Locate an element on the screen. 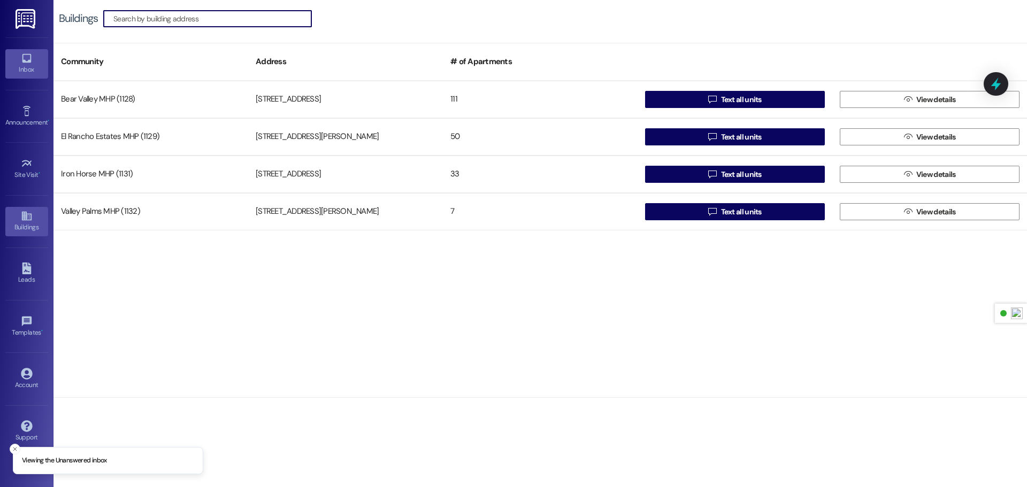 Image resolution: width=1027 pixels, height=487 pixels. div: Address is located at coordinates (346, 62).